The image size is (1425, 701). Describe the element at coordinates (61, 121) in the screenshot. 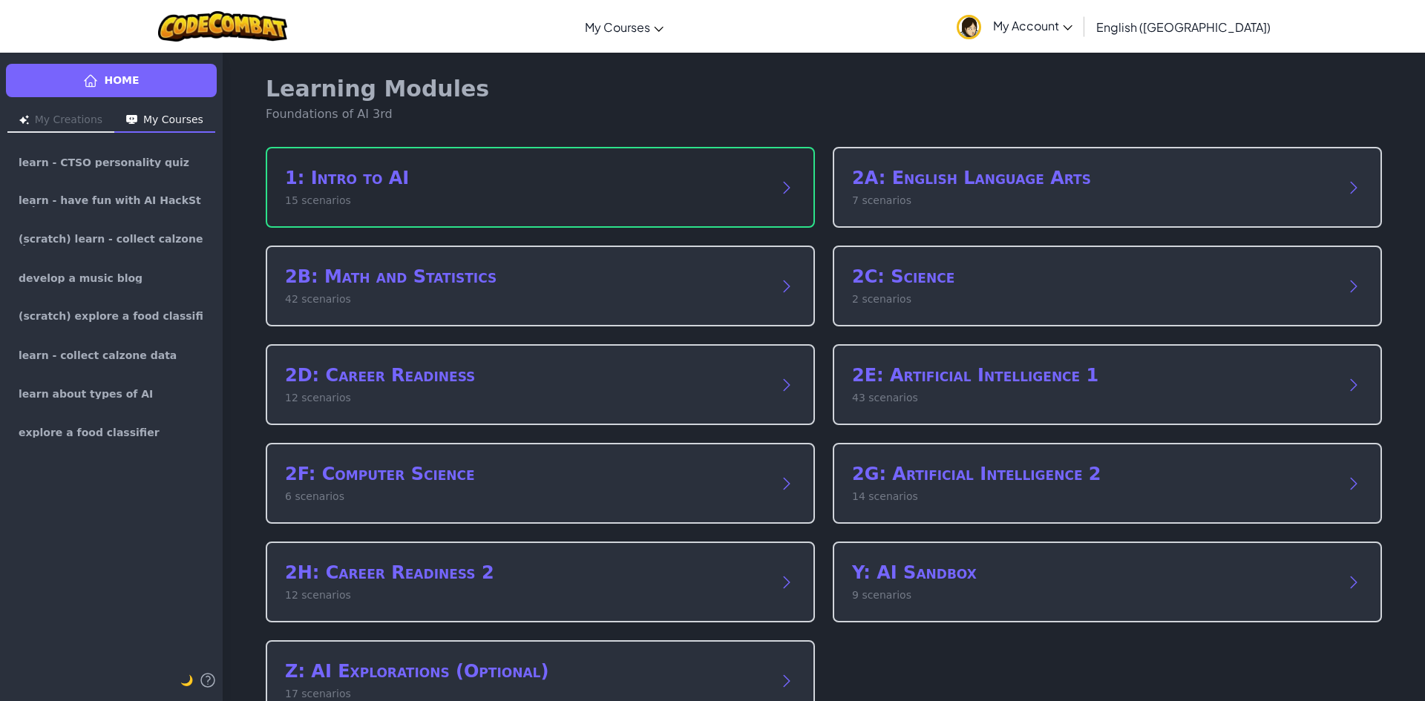

I see `button: My Creations` at that location.